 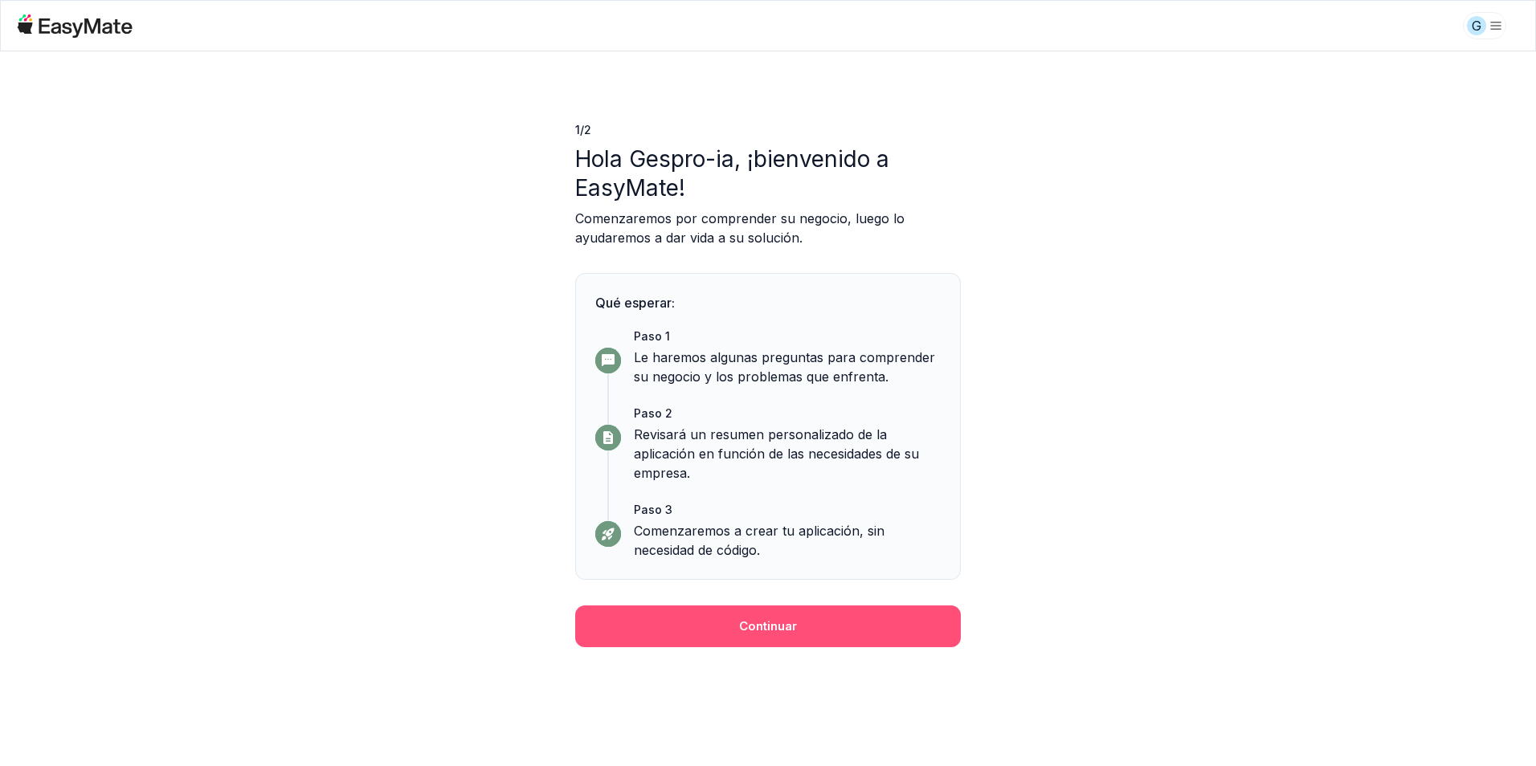 What do you see at coordinates (787, 337) in the screenshot?
I see `p: Paso 1` at bounding box center [787, 337].